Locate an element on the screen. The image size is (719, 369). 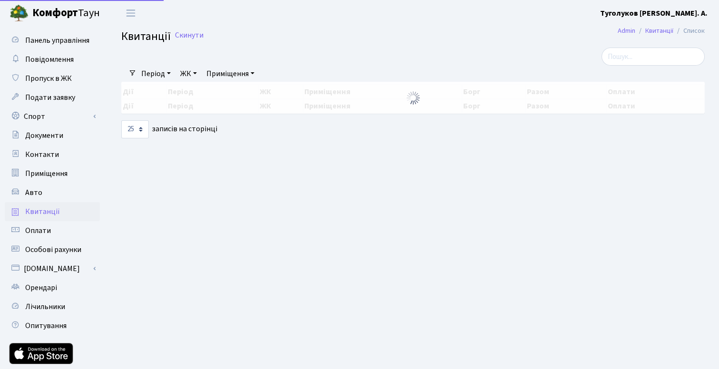
li: Список is located at coordinates (689, 31).